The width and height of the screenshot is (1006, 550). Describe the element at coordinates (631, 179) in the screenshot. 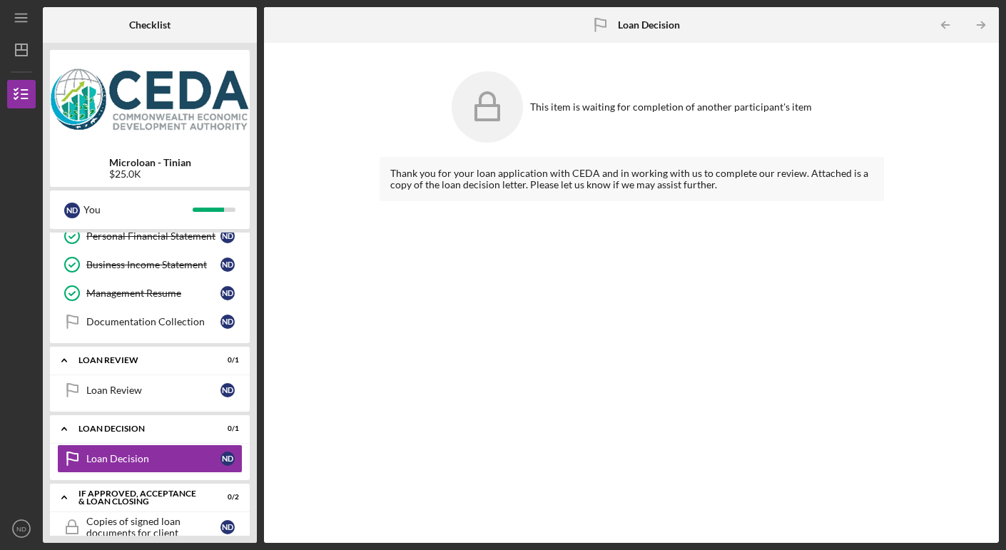

I see `div: Thank you for your loan application with CEDA and in working with us to complete our review. Atta...` at that location.